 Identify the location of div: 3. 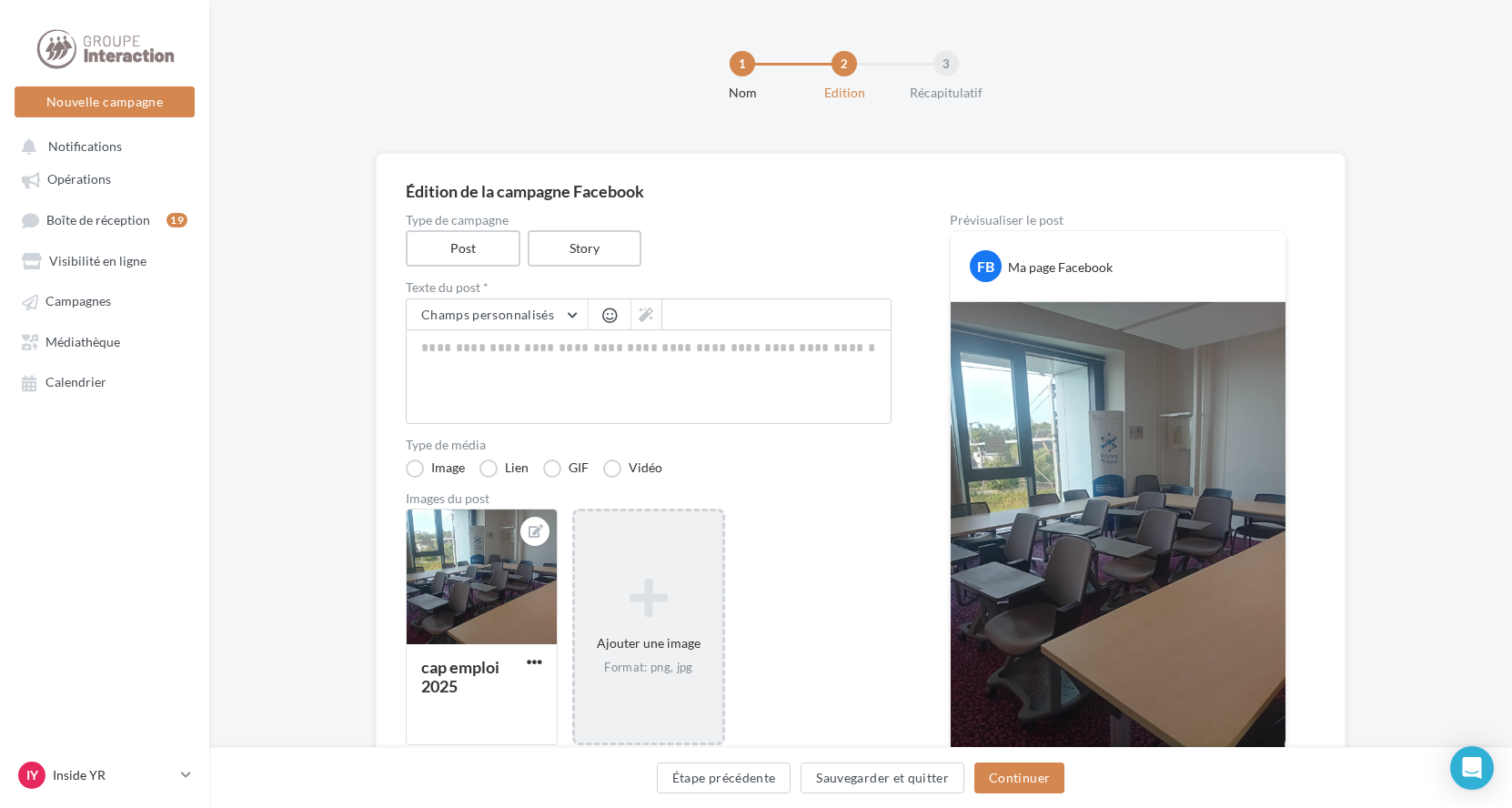
(946, 63).